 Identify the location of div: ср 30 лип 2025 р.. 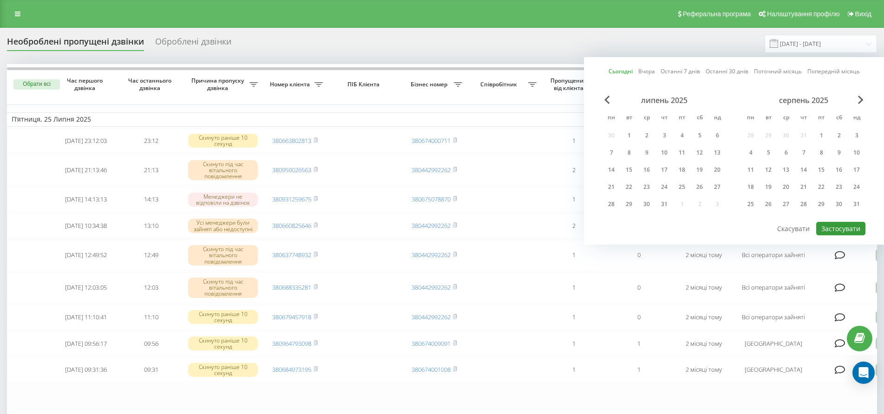
(647, 204).